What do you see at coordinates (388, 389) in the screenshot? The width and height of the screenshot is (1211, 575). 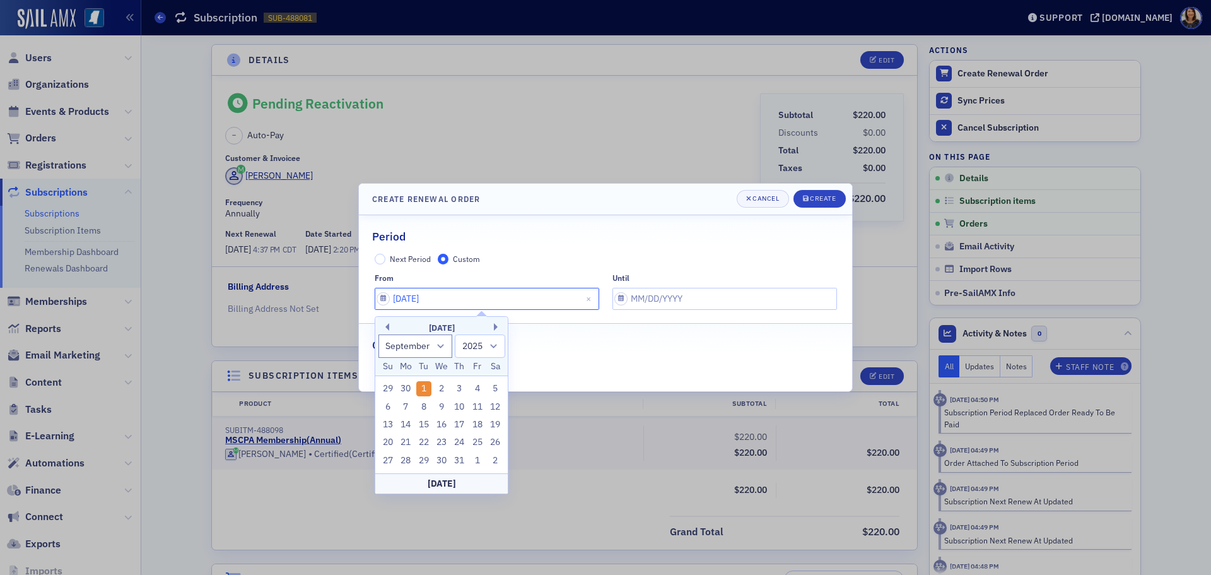 I see `div: Choose Sunday, June 29th, 2025` at bounding box center [388, 389].